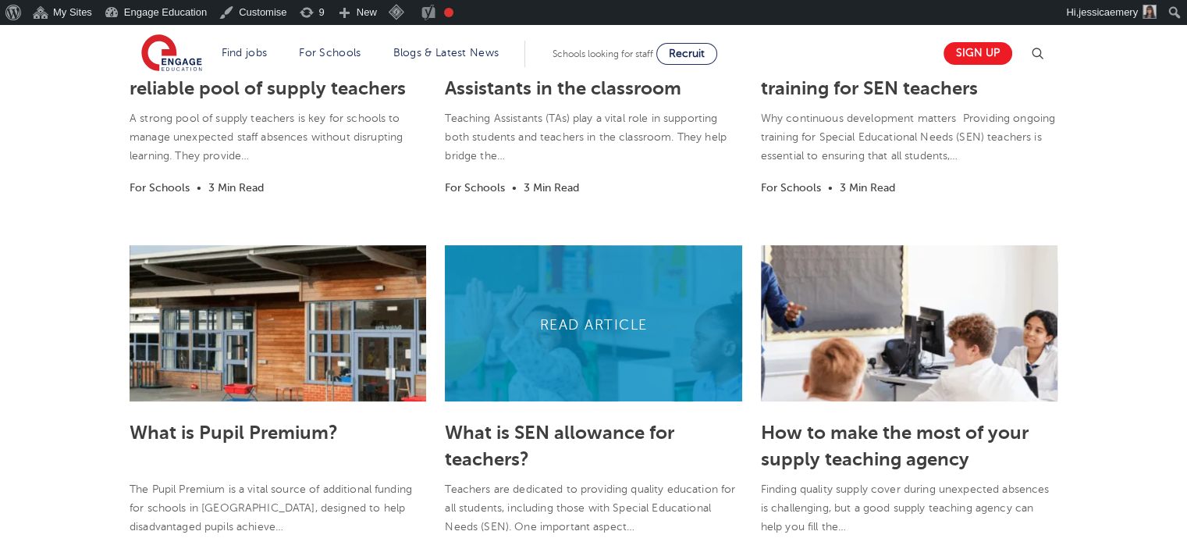 The width and height of the screenshot is (1187, 549). Describe the element at coordinates (560, 446) in the screenshot. I see `a: What is SEN allowance for teachers?` at that location.